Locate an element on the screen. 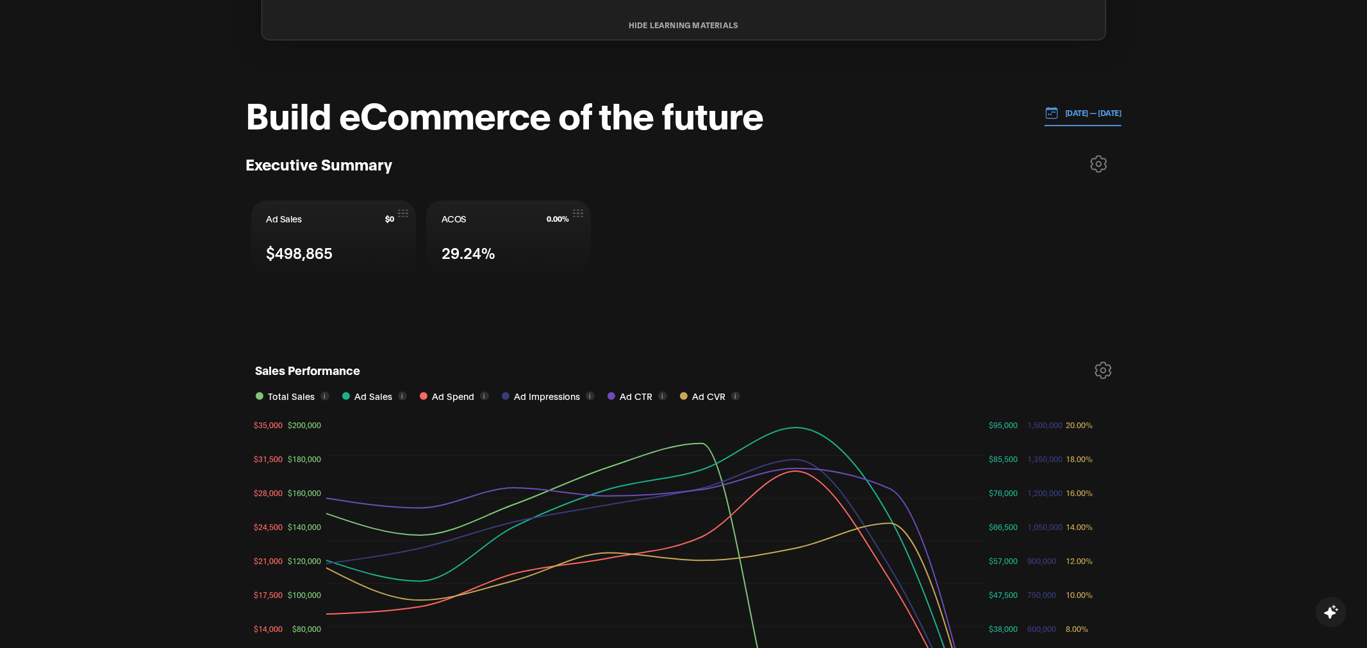 The image size is (1367, 648). span: Ad Impressions is located at coordinates (547, 396).